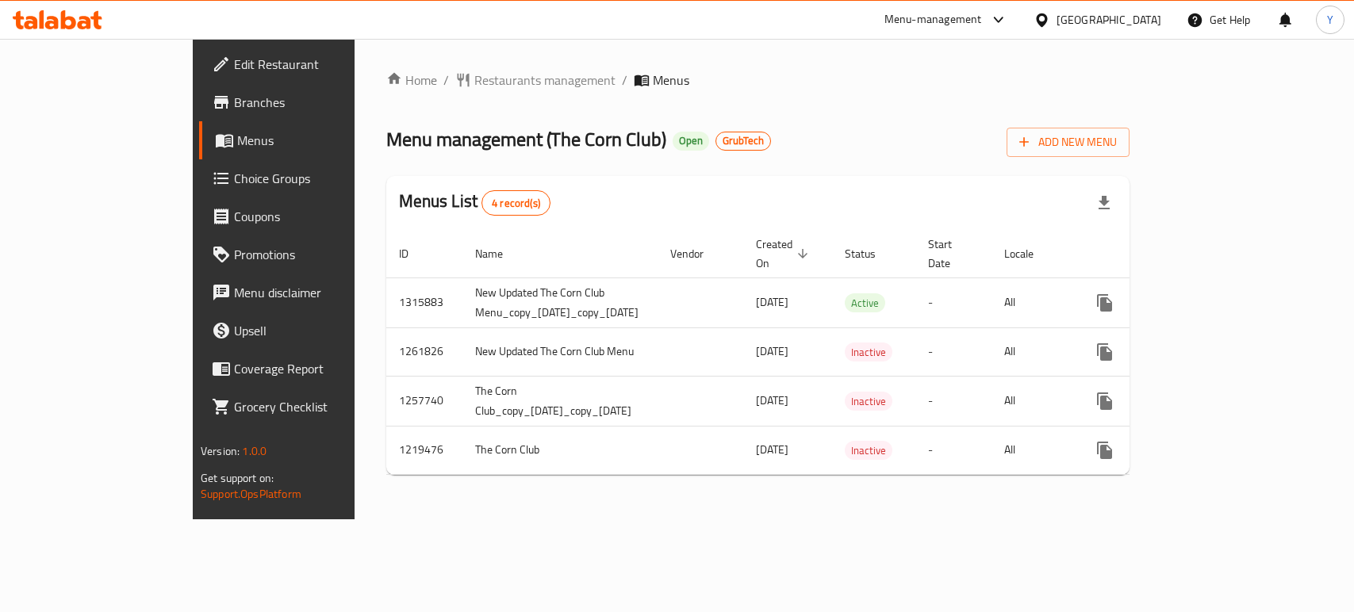 This screenshot has height=612, width=1354. What do you see at coordinates (933, 20) in the screenshot?
I see `div: Menu-management` at bounding box center [933, 20].